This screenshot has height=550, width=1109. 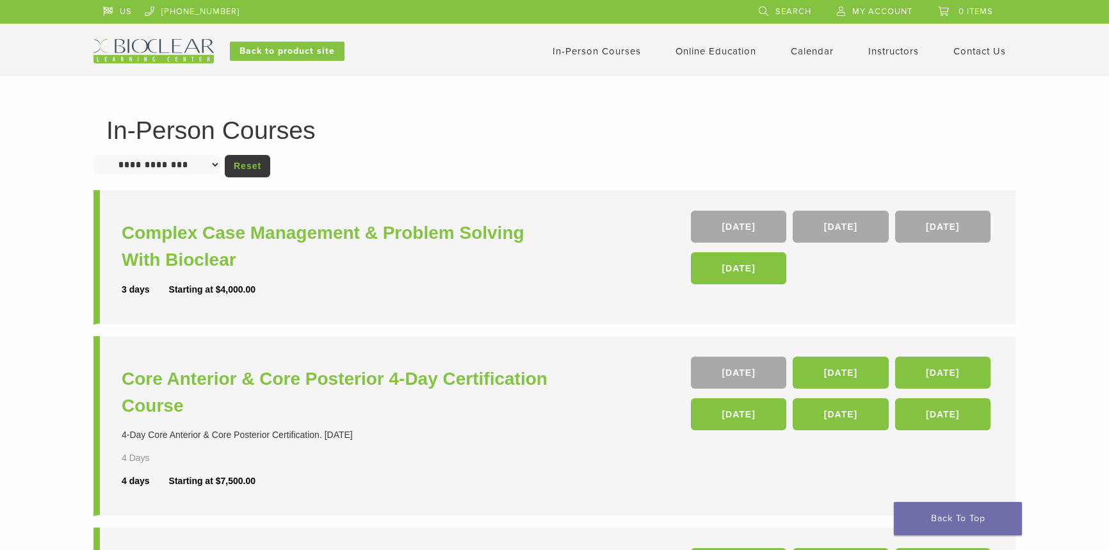 What do you see at coordinates (212, 481) in the screenshot?
I see `div: Starting at $7,500.00` at bounding box center [212, 481].